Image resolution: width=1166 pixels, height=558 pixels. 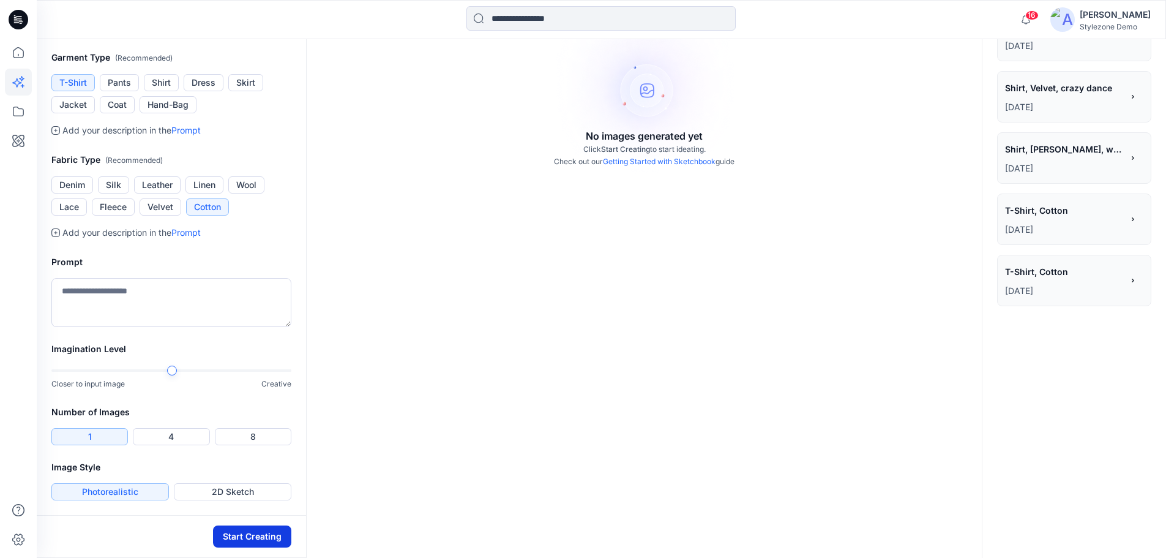 What do you see at coordinates (246, 185) in the screenshot?
I see `button: Wool` at bounding box center [246, 185].